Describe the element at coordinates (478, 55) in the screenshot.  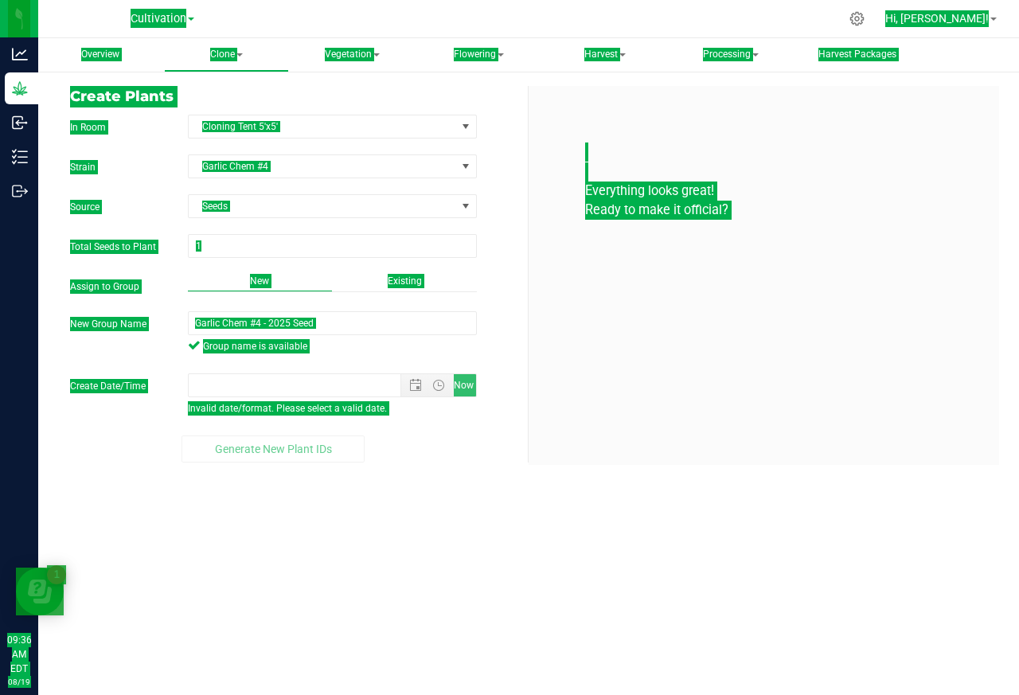
I see `span: Flowering` at that location.